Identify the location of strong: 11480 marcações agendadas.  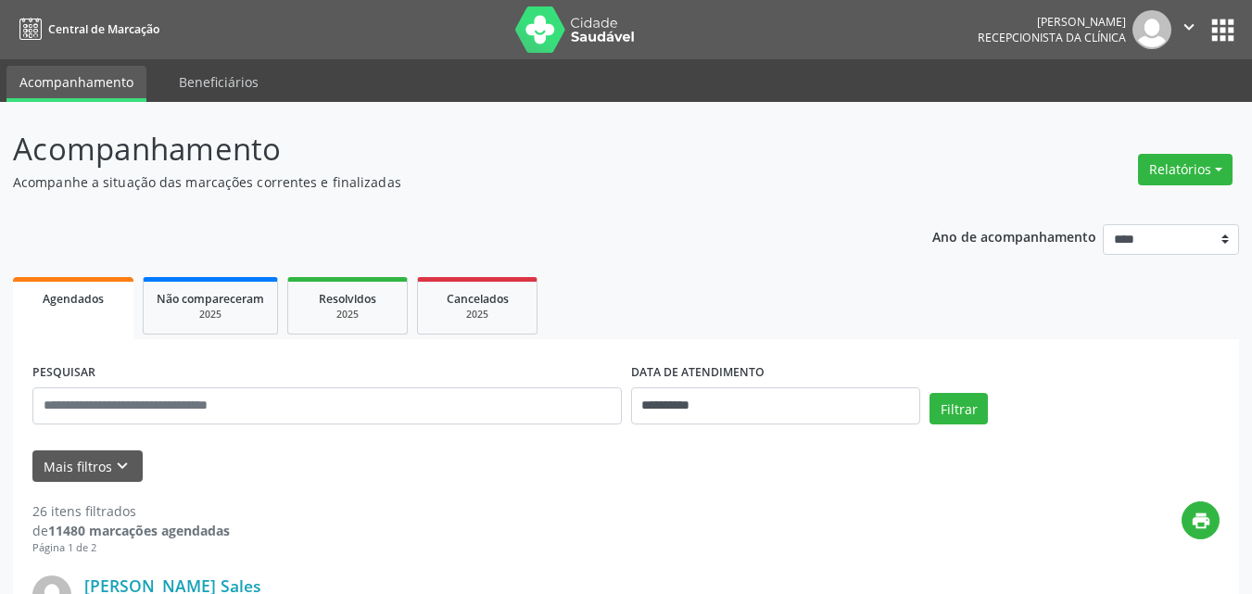
(139, 530).